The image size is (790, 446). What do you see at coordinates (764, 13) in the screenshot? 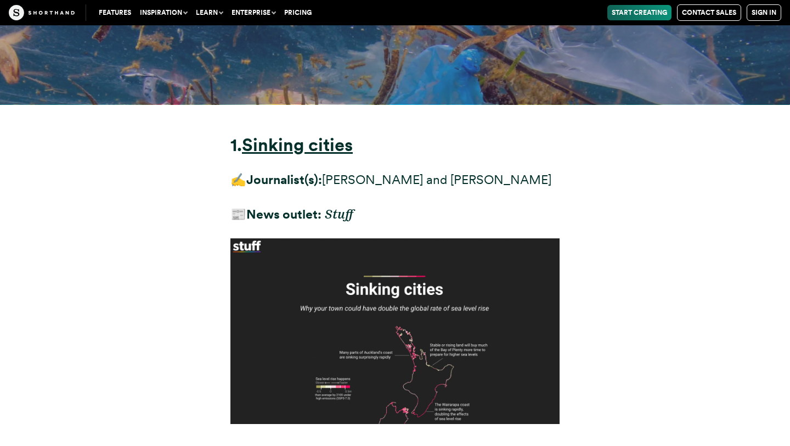
I see `a: Sign in` at bounding box center [764, 13].